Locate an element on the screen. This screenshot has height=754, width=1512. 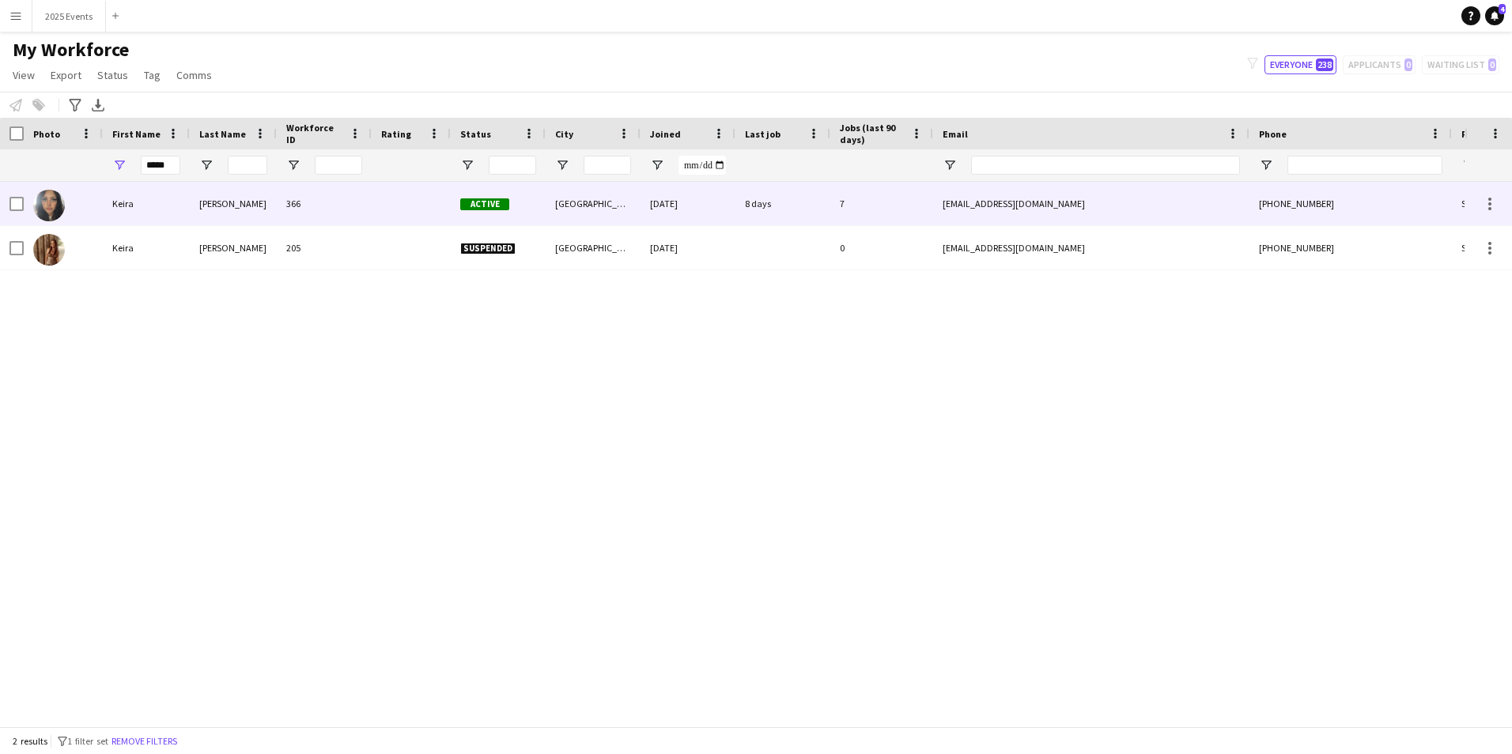
a: Tag is located at coordinates (152, 75).